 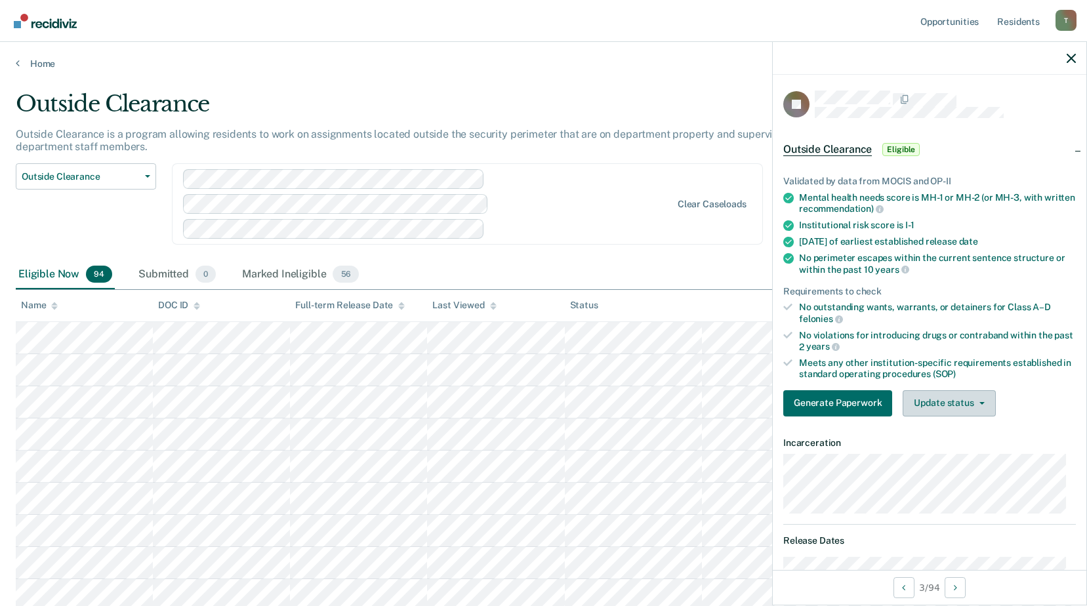 I want to click on div: Mental health needs score is MH-1 or MH-2 (or MH-3, with written, so click(x=938, y=203).